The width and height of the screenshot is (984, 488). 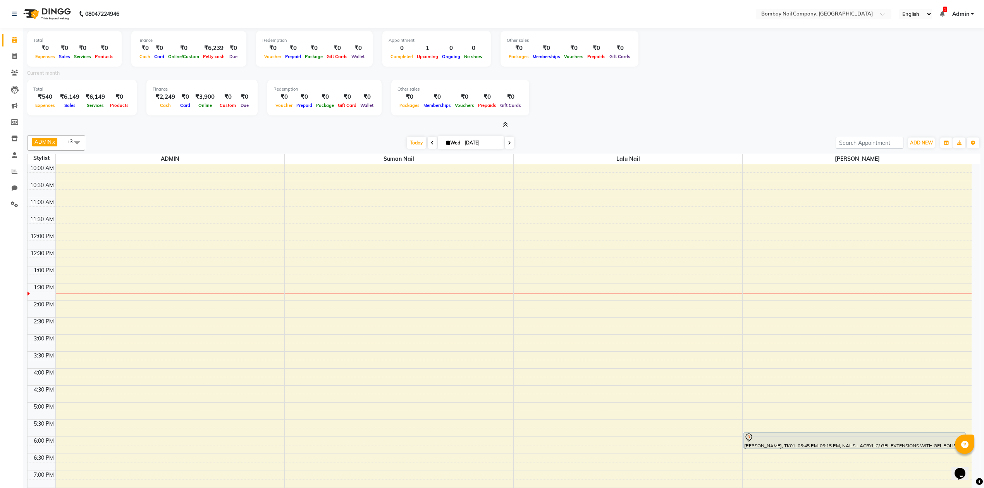 I want to click on span: Expenses, so click(x=45, y=105).